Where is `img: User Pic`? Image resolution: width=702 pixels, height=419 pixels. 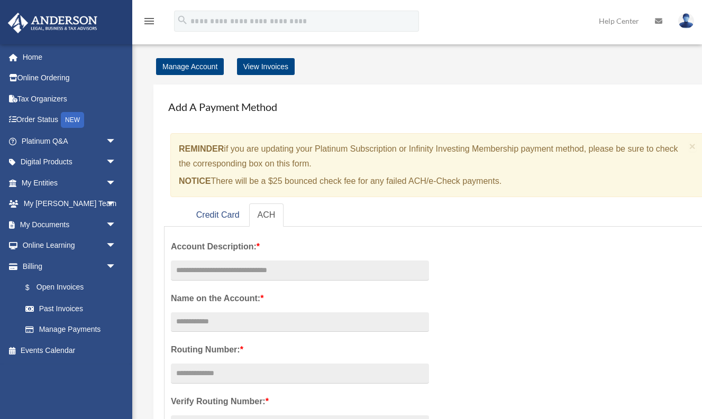 img: User Pic is located at coordinates (686, 21).